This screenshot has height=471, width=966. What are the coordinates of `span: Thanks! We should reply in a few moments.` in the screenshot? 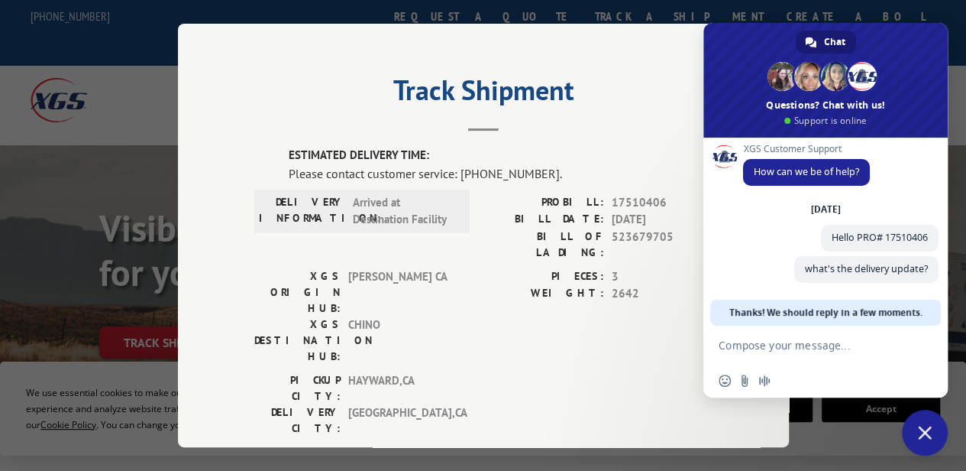 It's located at (826, 312).